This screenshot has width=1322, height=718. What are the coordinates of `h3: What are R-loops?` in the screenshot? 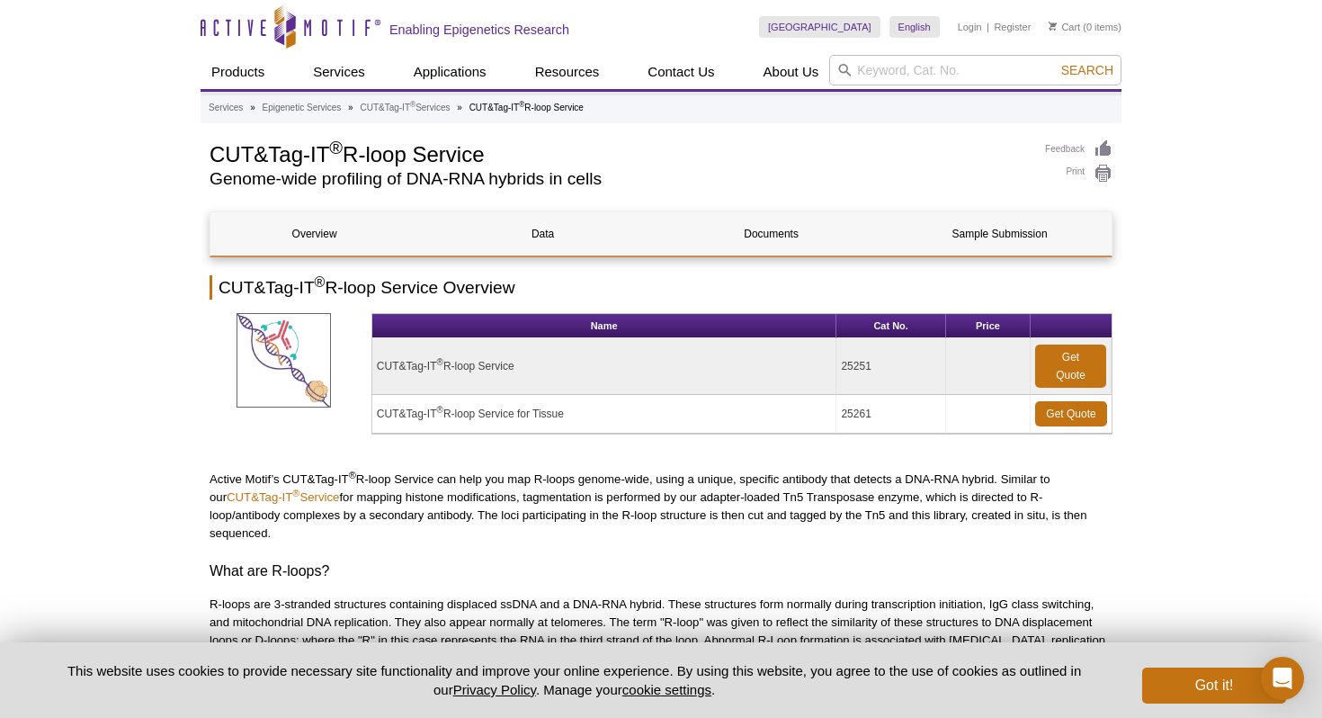 It's located at (661, 571).